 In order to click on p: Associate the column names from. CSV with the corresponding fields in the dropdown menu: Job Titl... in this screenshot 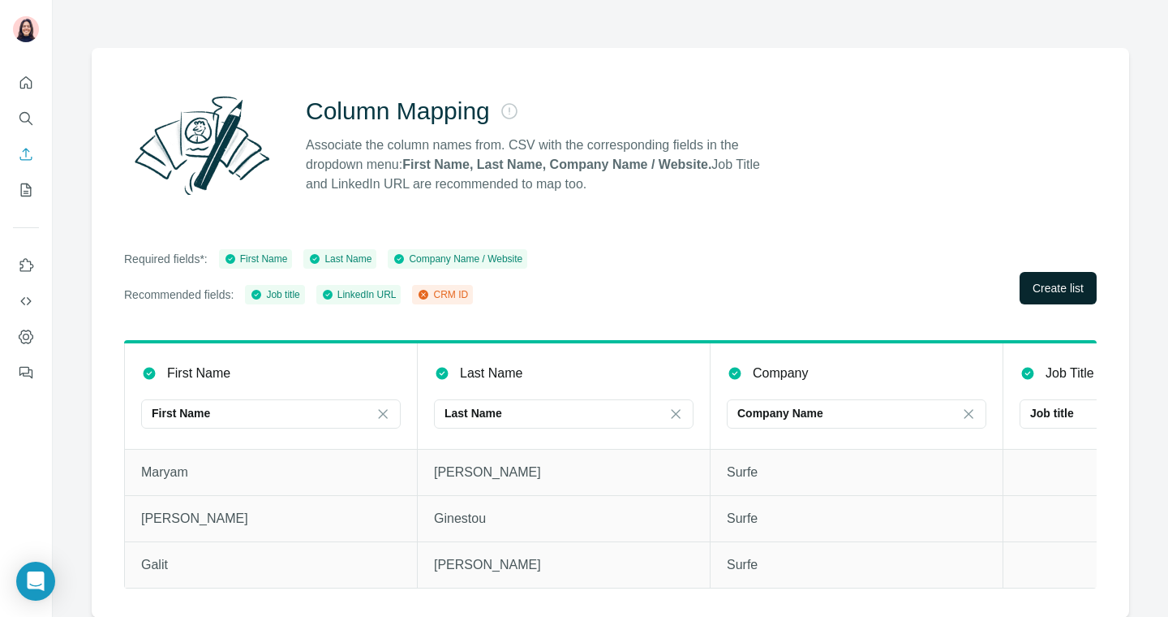, I will do `click(540, 165)`.